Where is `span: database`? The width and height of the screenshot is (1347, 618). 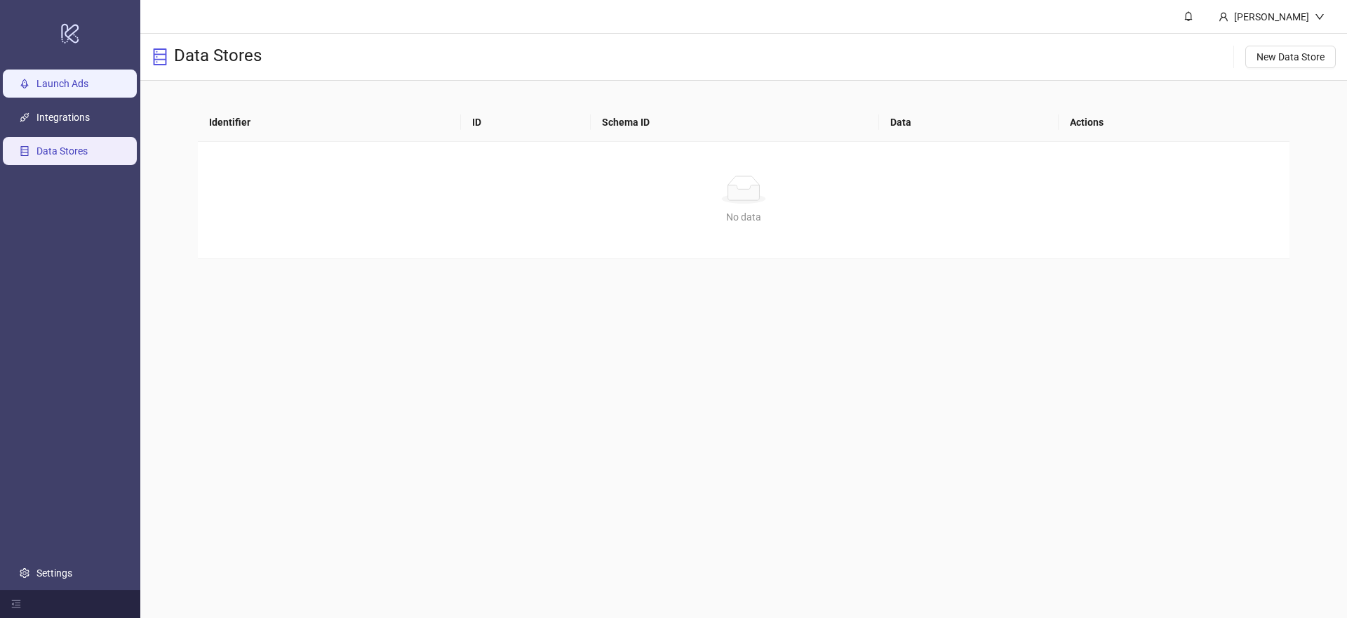 span: database is located at coordinates (160, 57).